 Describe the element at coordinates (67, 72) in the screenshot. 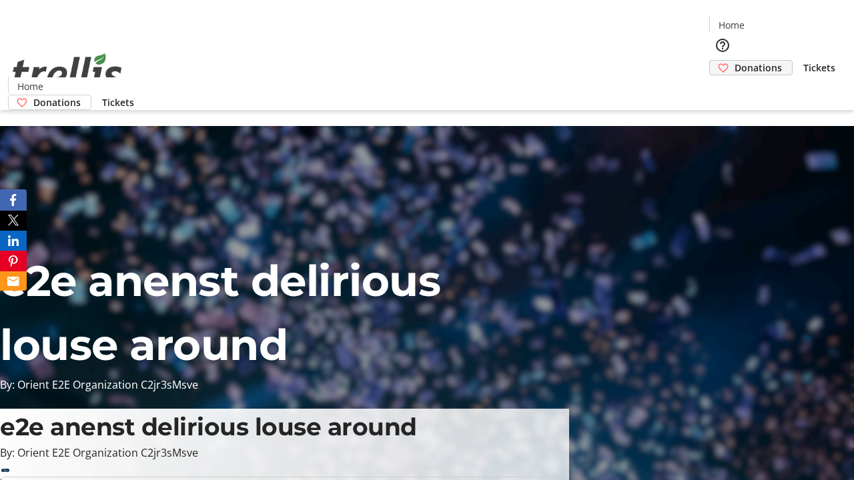

I see `img: Orient E2E Organization C2jr3sMsve's Logo` at that location.